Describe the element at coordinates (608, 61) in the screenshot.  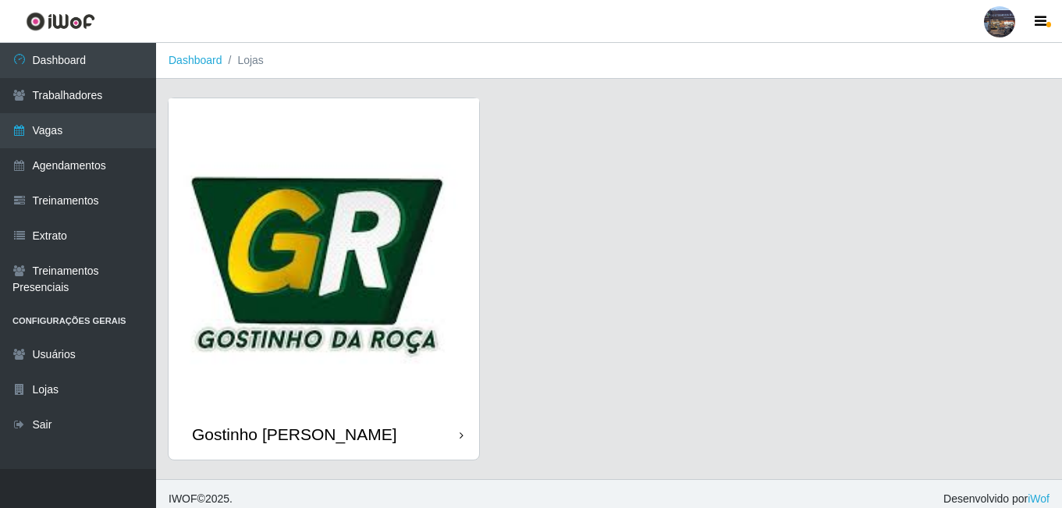
I see `nav: breadcrumb` at that location.